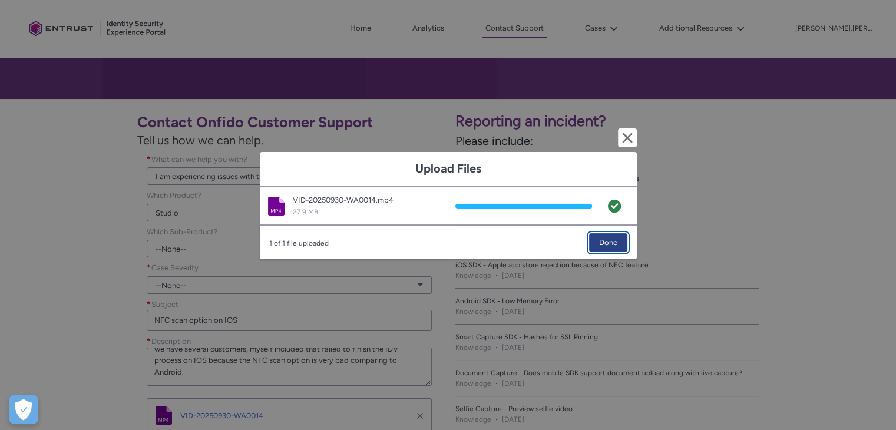 The image size is (896, 430). I want to click on div: VID-20250930-WA0014.mp4, so click(371, 200).